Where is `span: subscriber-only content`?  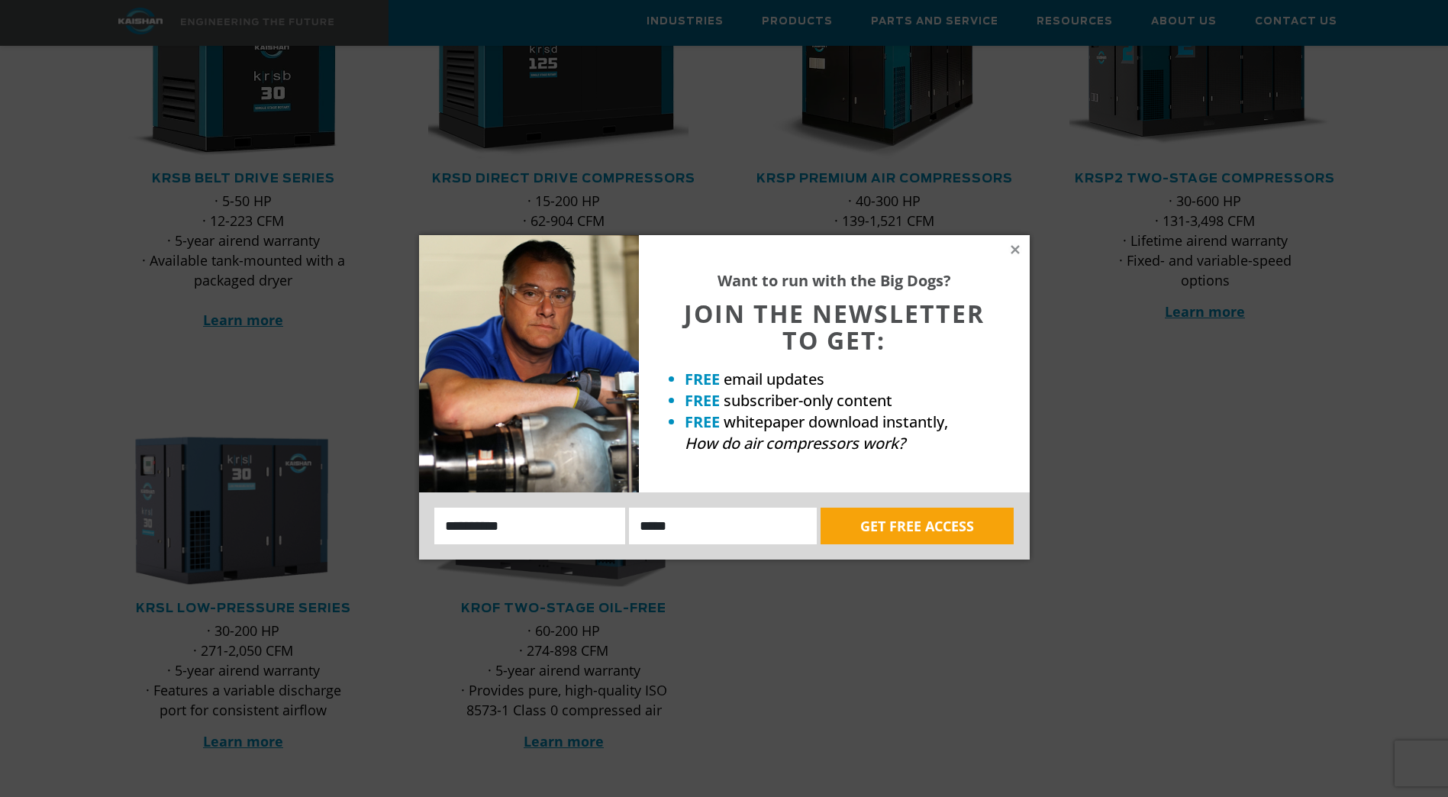 span: subscriber-only content is located at coordinates (808, 400).